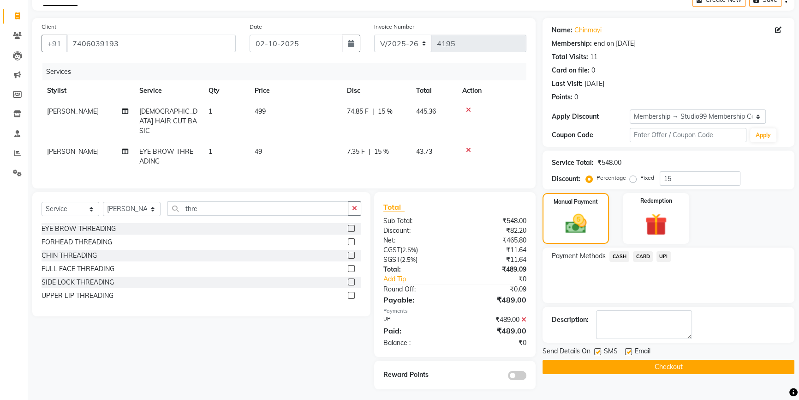 This screenshot has height=400, width=799. What do you see at coordinates (492, 90) in the screenshot?
I see `th: Action` at bounding box center [492, 90].